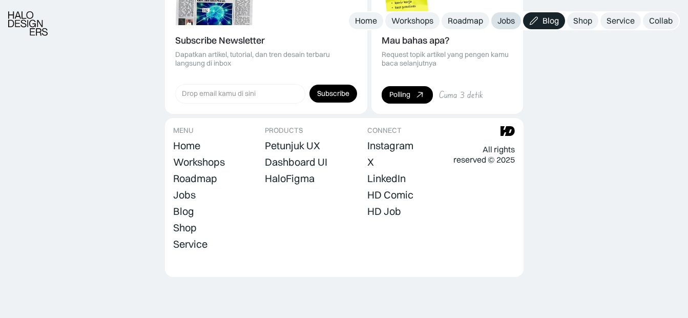 The width and height of the screenshot is (688, 318). What do you see at coordinates (390, 195) in the screenshot?
I see `a: HD Comic` at bounding box center [390, 195].